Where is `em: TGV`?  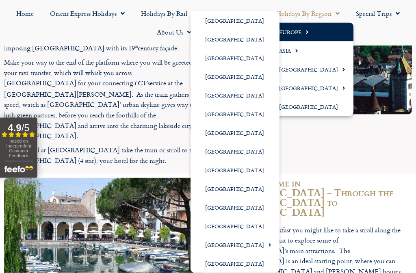
em: TGV is located at coordinates (141, 84).